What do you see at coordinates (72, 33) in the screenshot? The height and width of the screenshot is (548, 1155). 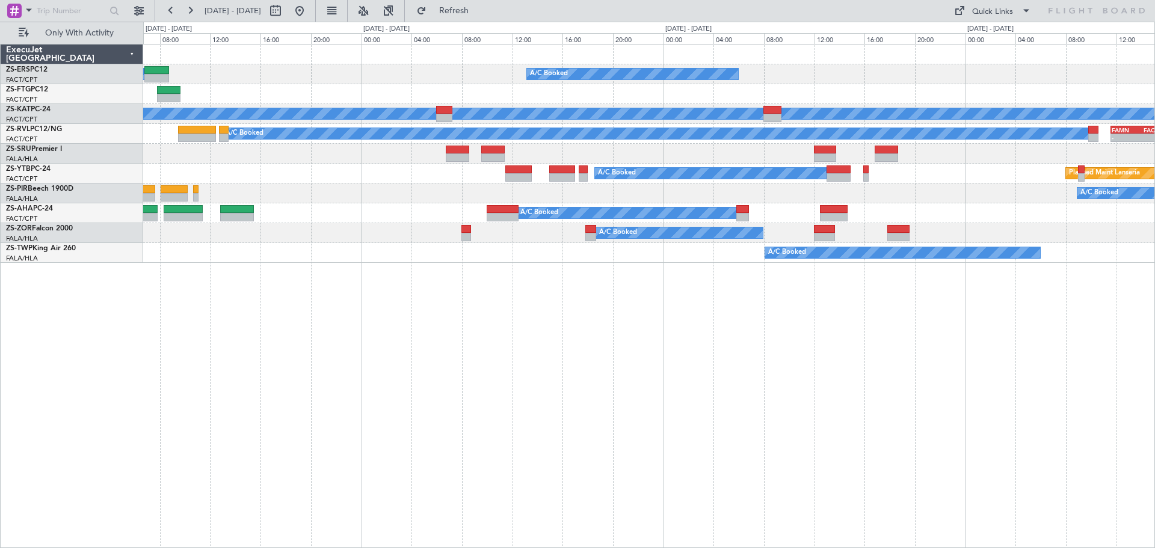 I see `button: Only With Activity` at bounding box center [72, 33].